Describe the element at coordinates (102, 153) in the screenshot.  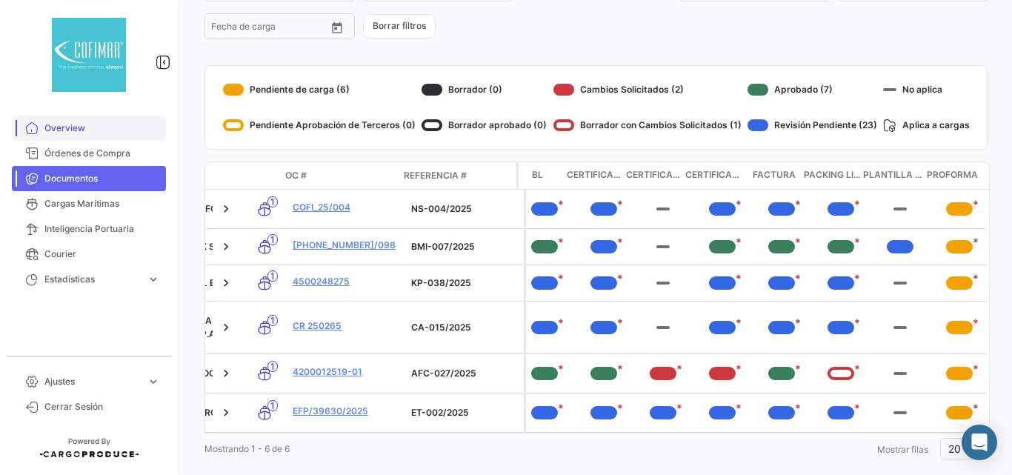
I see `span: Órdenes de Compra` at that location.